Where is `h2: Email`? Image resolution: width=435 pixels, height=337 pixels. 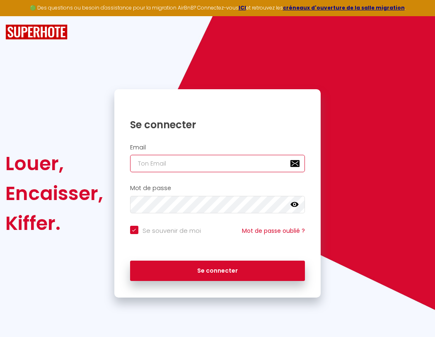 h2: Email is located at coordinates (218, 147).